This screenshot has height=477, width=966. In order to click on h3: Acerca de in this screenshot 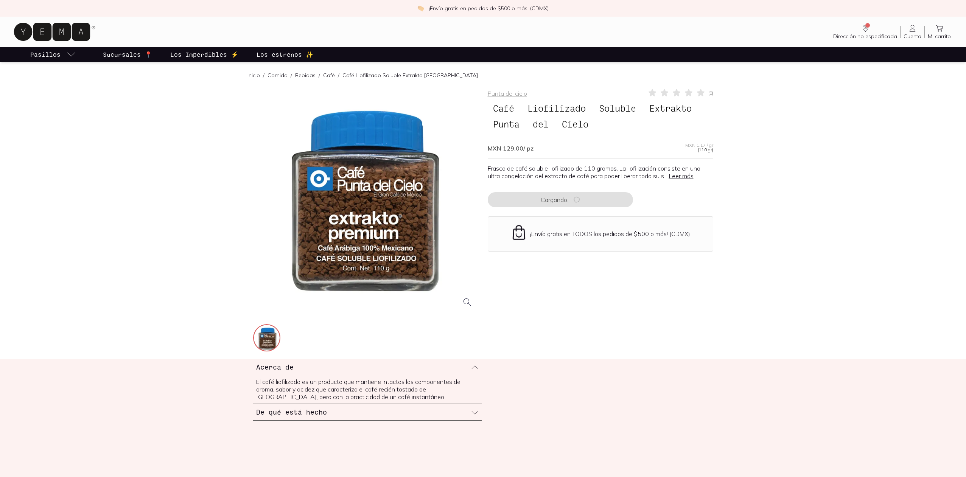, I will do `click(275, 367)`.